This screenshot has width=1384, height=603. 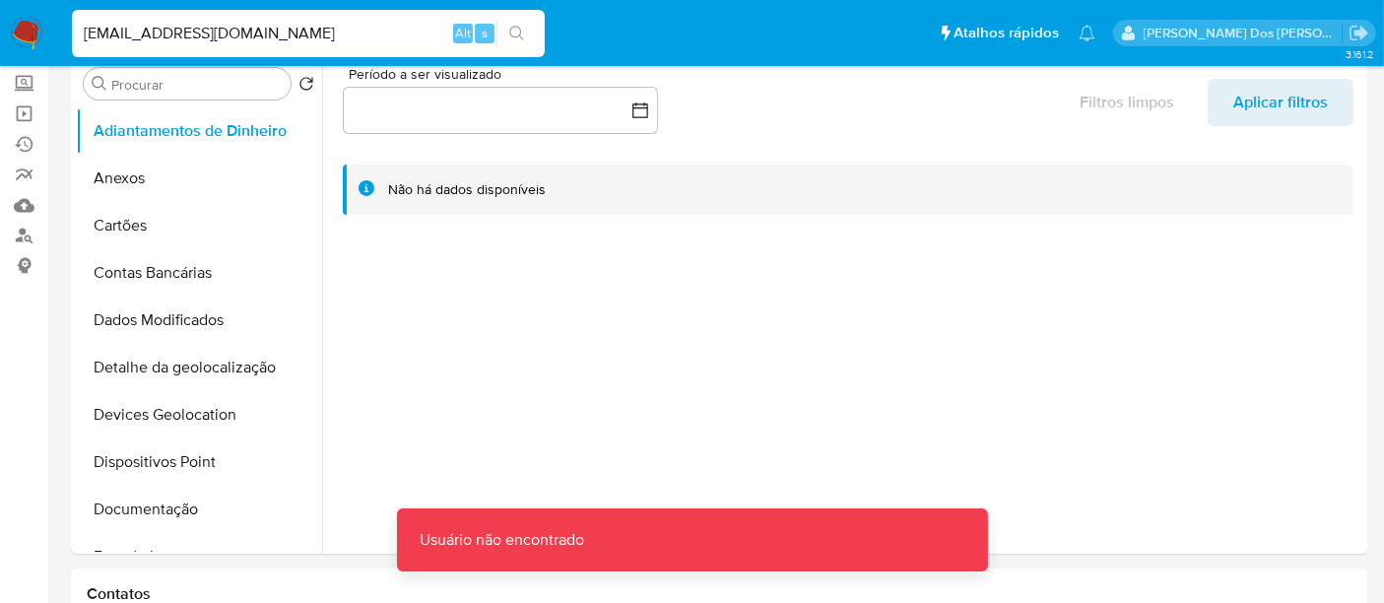 I want to click on p: Usuário não encontrado, so click(x=502, y=540).